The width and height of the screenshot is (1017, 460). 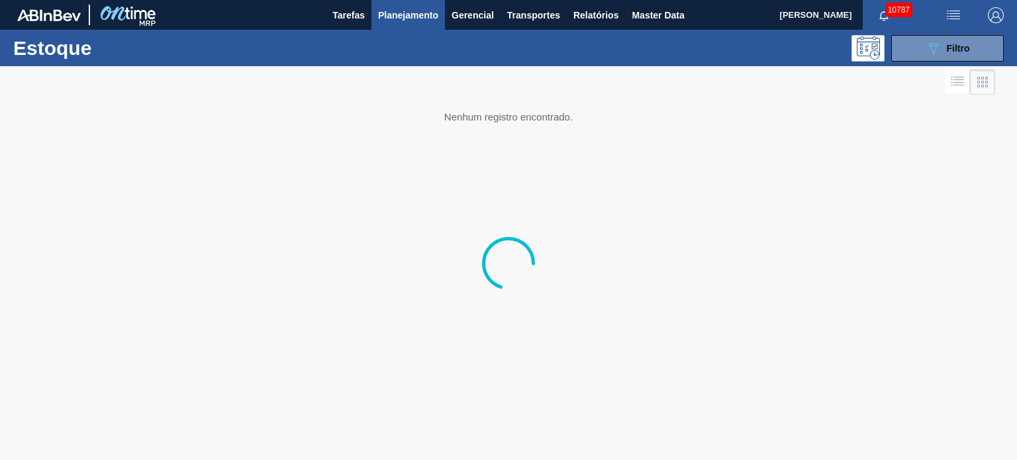 What do you see at coordinates (49, 15) in the screenshot?
I see `img: TNhmsLtSVTkK8tSr43FrP2fwEKptu5GPRR3wAAAABJRU5ErkJggg==` at bounding box center [49, 15].